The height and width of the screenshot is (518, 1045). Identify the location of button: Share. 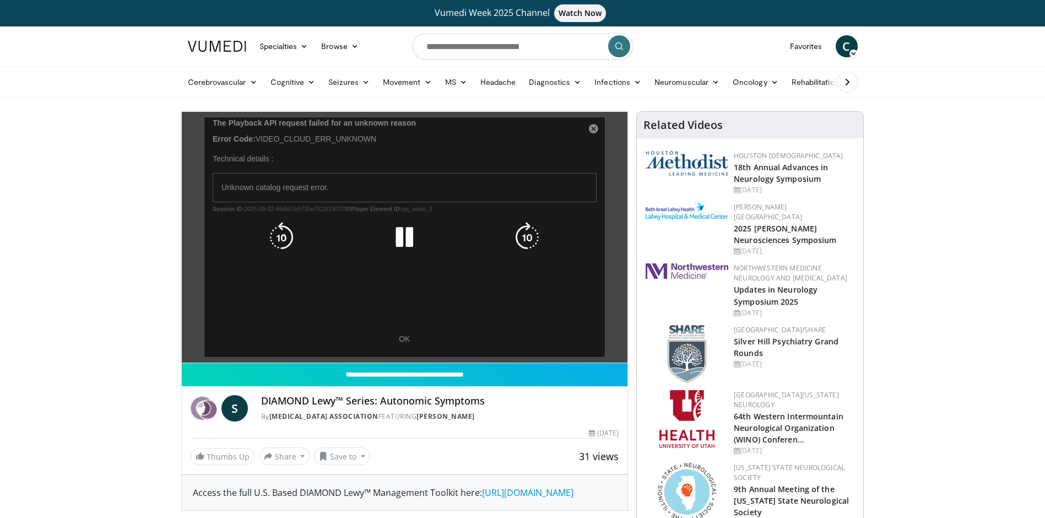
(284, 456).